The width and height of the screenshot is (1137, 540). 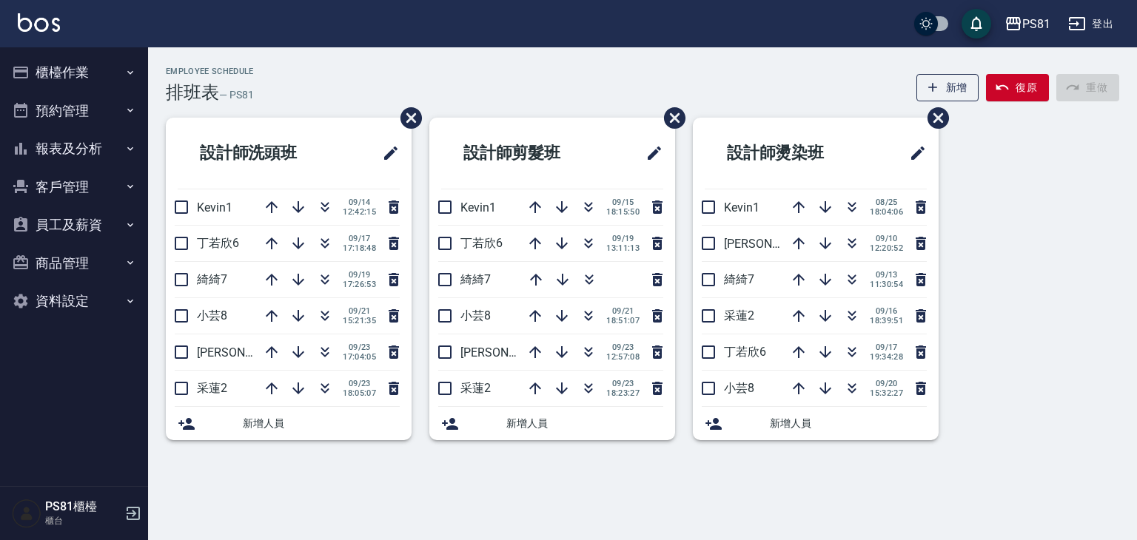 What do you see at coordinates (622, 393) in the screenshot?
I see `span: 18:23:27` at bounding box center [622, 393].